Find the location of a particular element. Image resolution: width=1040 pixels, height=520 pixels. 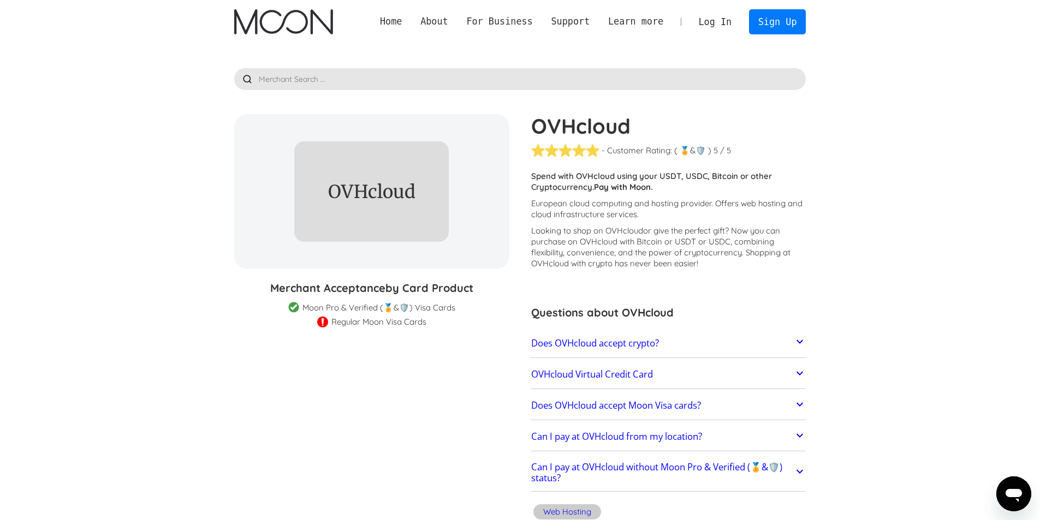

a: OVHcloud Virtual Credit Card is located at coordinates (669, 374).